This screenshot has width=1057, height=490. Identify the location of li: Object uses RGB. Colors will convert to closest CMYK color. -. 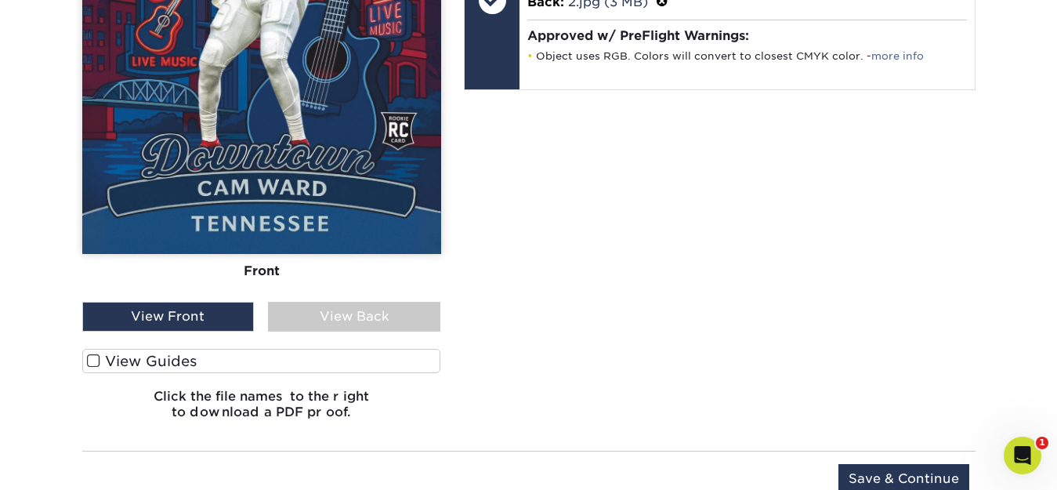
(747, 56).